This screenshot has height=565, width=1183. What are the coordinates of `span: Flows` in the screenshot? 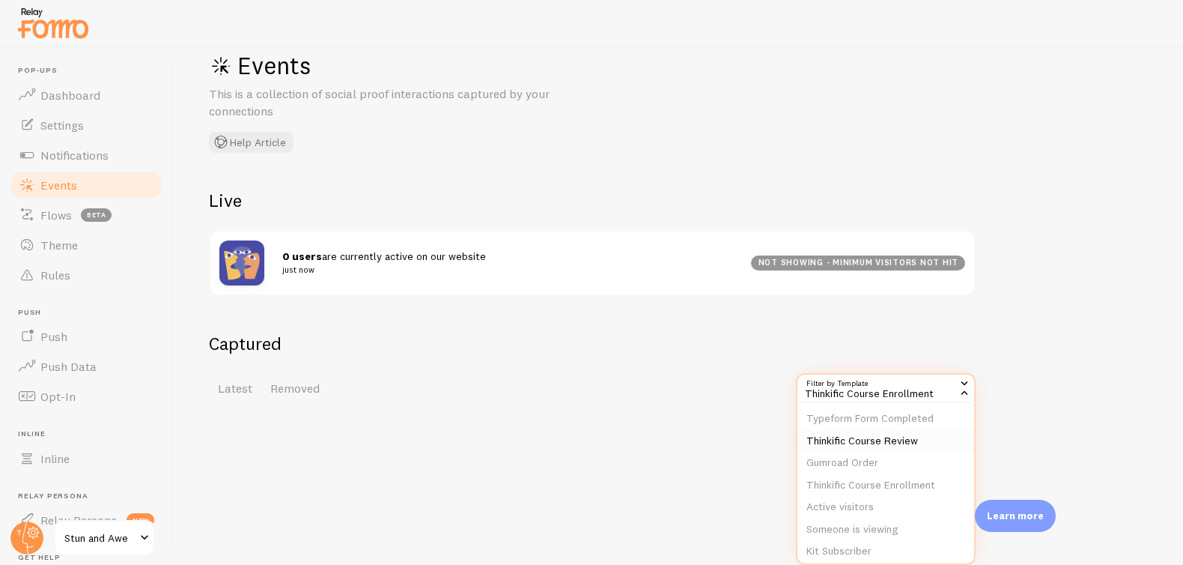 It's located at (56, 215).